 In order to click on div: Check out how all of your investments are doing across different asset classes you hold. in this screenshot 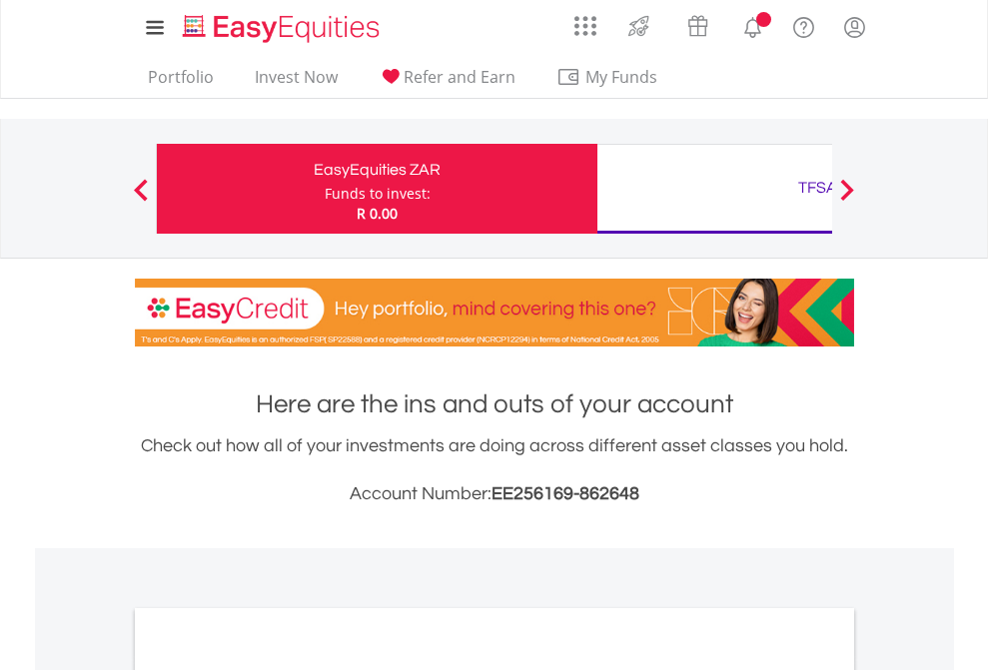, I will do `click(494, 470)`.